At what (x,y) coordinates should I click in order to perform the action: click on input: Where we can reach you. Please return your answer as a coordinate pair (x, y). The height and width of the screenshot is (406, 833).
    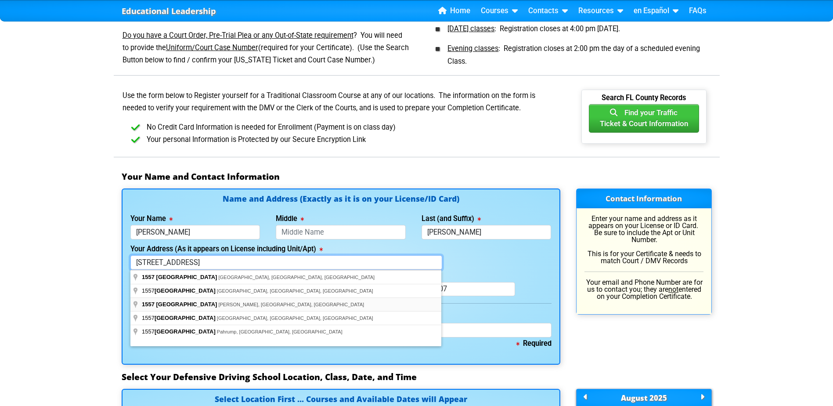
    Looking at the image, I should click on (450, 330).